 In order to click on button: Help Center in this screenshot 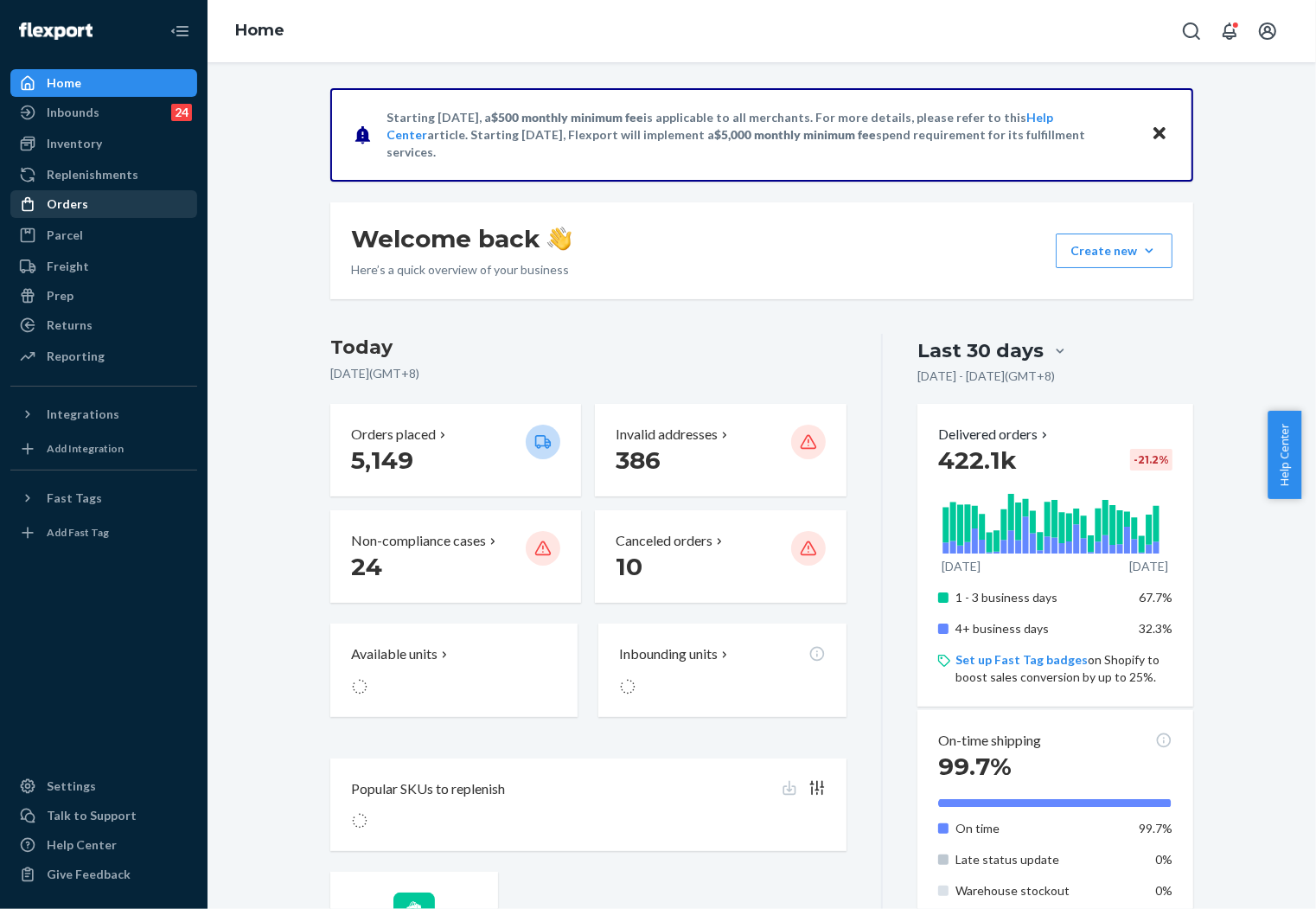, I will do `click(1284, 454)`.